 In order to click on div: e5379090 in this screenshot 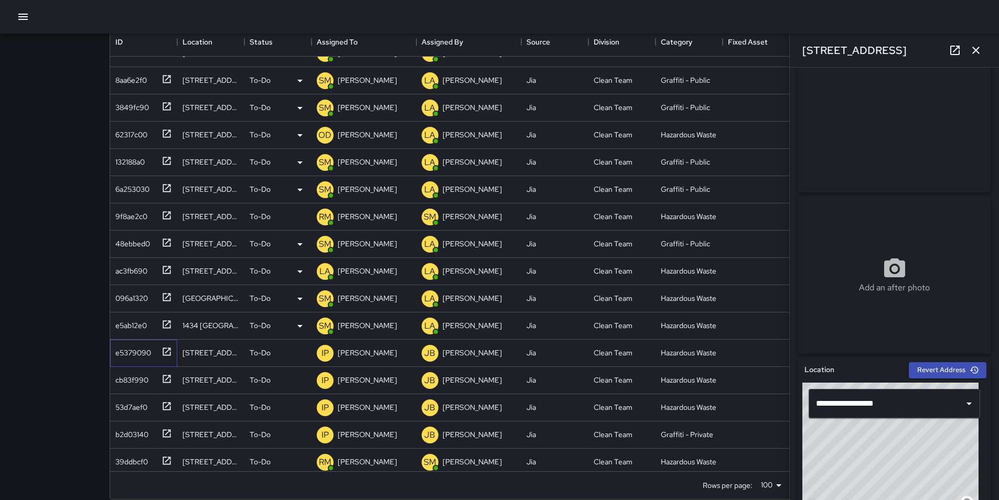, I will do `click(131, 351)`.